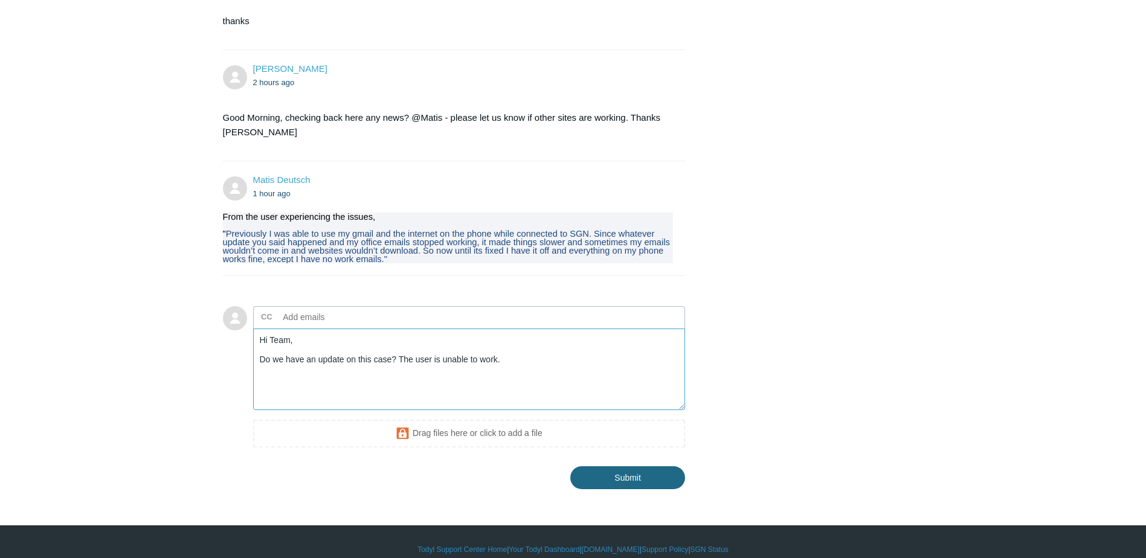 This screenshot has width=1146, height=558. Describe the element at coordinates (462, 550) in the screenshot. I see `a: Todyl Support Center Home` at that location.